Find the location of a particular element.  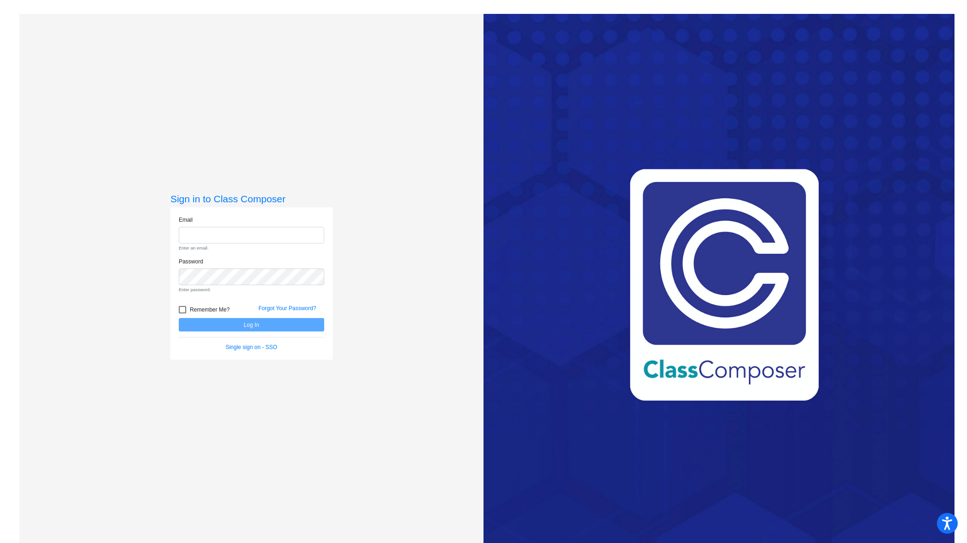

a: Single sign on - SSO is located at coordinates (251, 347).